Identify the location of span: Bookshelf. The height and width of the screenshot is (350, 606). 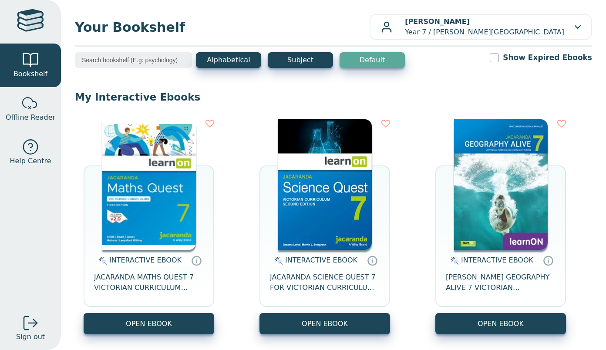
(30, 74).